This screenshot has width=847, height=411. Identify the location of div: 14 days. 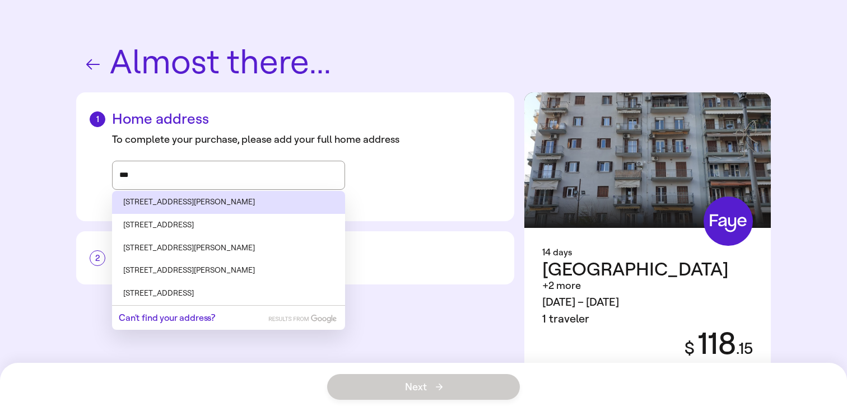
(648, 253).